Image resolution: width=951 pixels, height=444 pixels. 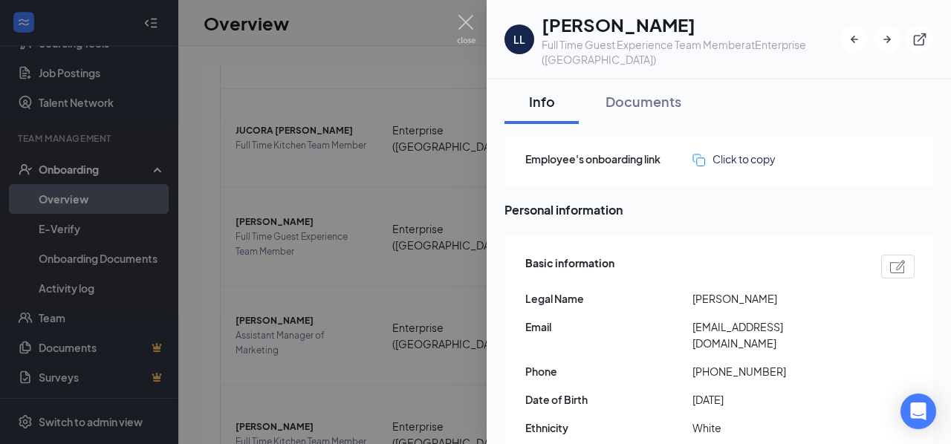 What do you see at coordinates (718, 209) in the screenshot?
I see `span: Personal information` at bounding box center [718, 209].